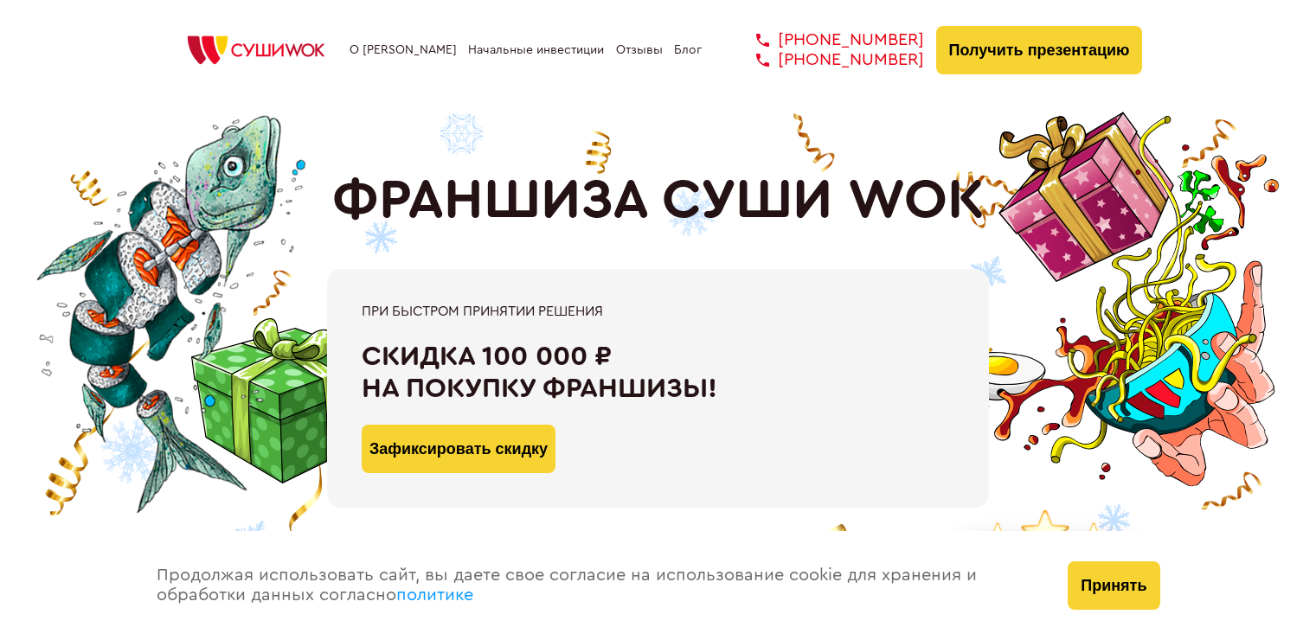 The width and height of the screenshot is (1316, 640). What do you see at coordinates (1039, 50) in the screenshot?
I see `button: Получить презентацию` at bounding box center [1039, 50].